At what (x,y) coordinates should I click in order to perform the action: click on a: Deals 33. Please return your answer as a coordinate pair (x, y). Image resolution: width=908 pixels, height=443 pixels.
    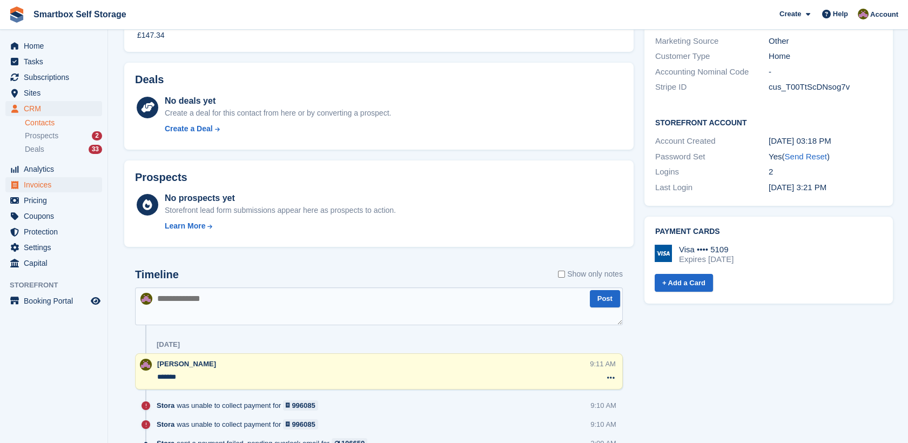
    Looking at the image, I should click on (63, 149).